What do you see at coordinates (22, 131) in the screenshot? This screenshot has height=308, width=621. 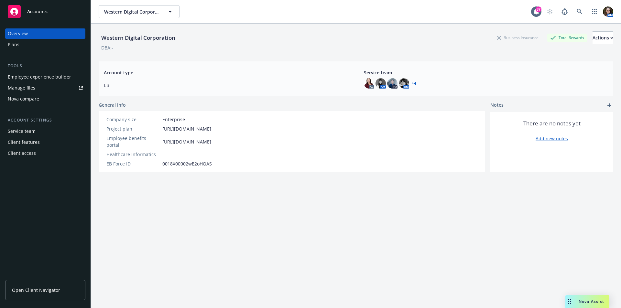 I see `div: Service team` at bounding box center [22, 131].